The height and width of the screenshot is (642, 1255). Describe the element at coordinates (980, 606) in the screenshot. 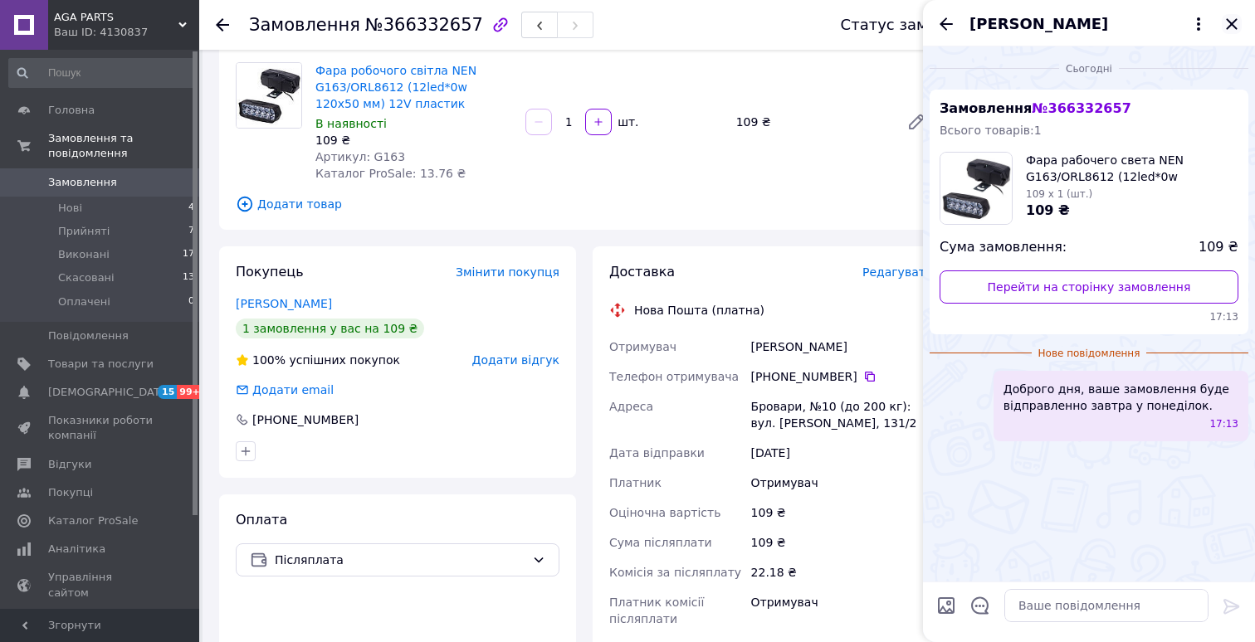

I see `button: Відкрити шаблони відповідей` at that location.